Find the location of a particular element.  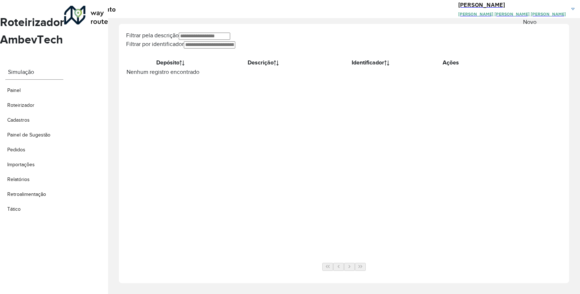

div: Novo is located at coordinates (530, 22).